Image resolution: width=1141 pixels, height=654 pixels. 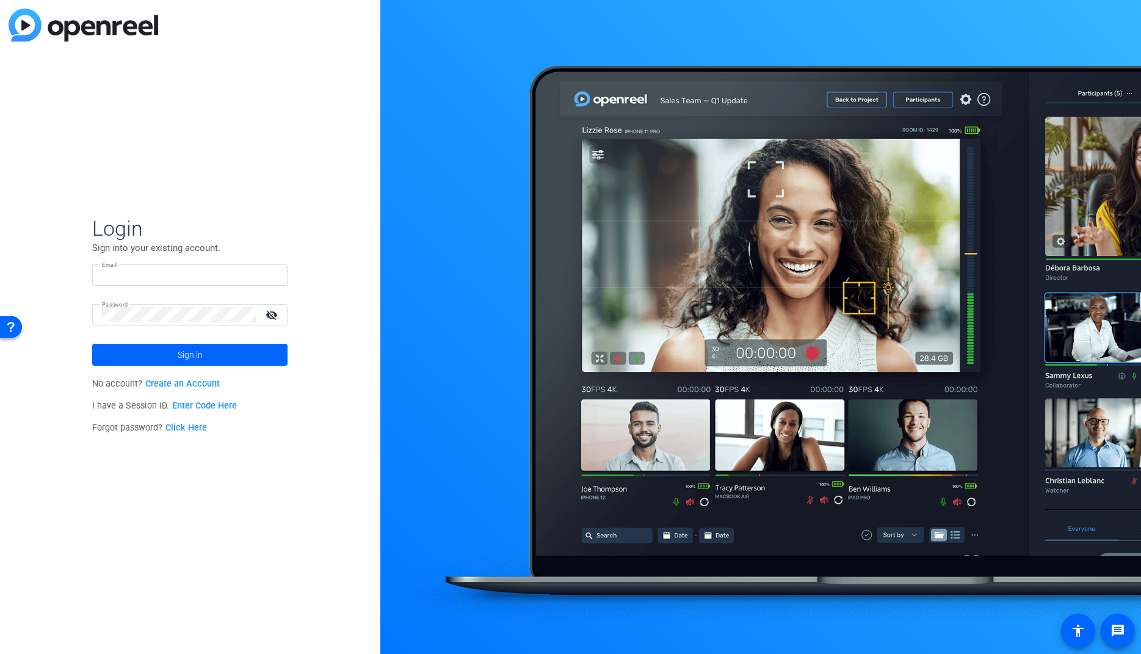 What do you see at coordinates (183, 383) in the screenshot?
I see `a: Create an Account` at bounding box center [183, 383].